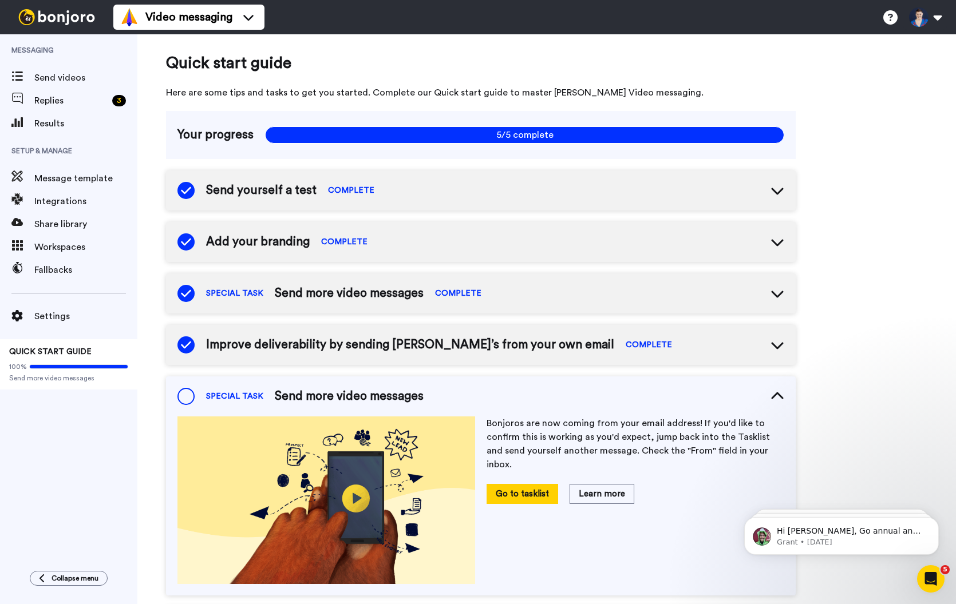 The width and height of the screenshot is (956, 604). Describe the element at coordinates (86, 224) in the screenshot. I see `span: Share library` at that location.